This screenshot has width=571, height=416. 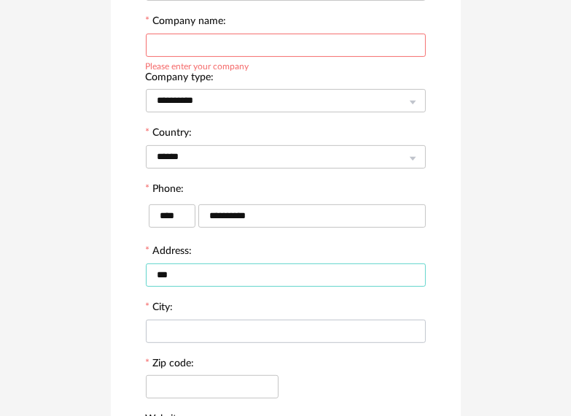 I want to click on label: Company type:, so click(x=180, y=79).